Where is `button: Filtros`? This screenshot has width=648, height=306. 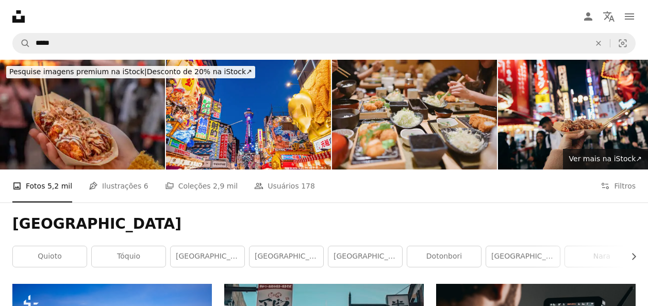 button: Filtros is located at coordinates (618, 186).